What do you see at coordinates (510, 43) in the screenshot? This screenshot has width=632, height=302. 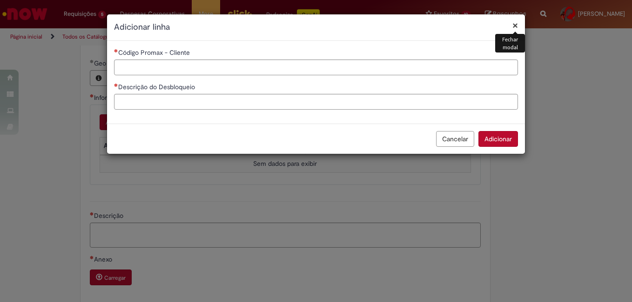 I see `div: Fechar modal` at bounding box center [510, 43].